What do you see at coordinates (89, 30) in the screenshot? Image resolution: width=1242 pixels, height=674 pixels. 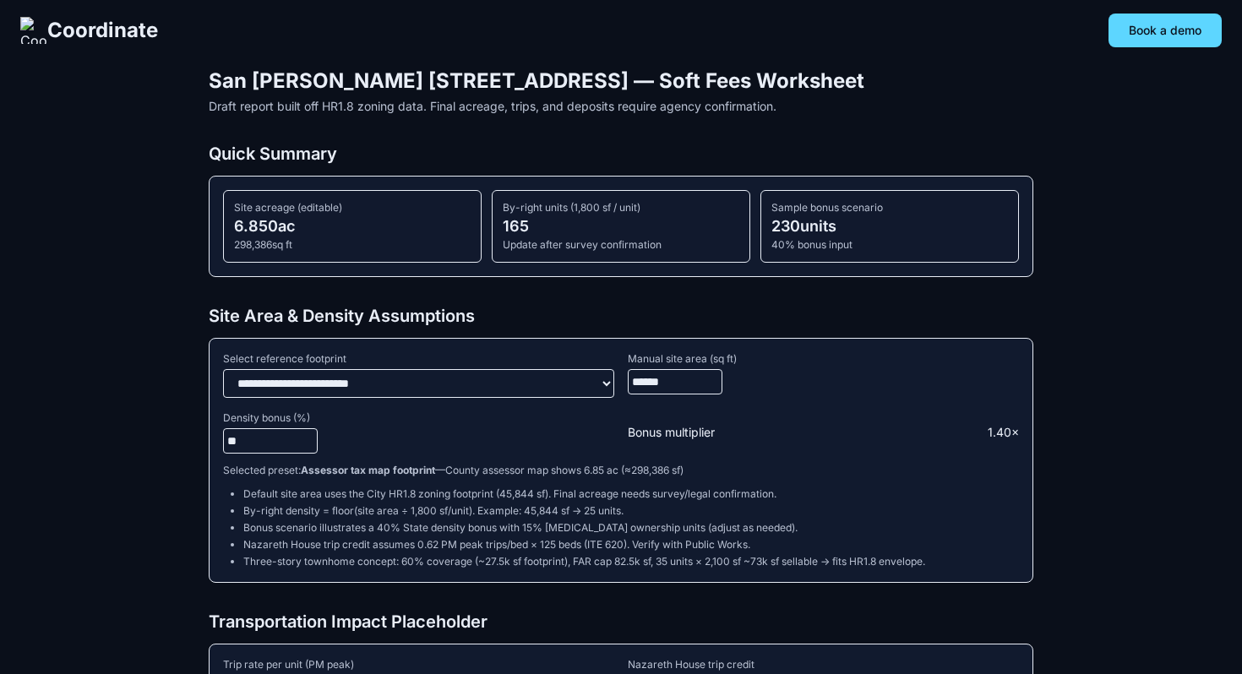 I see `a: Coordinate` at bounding box center [89, 30].